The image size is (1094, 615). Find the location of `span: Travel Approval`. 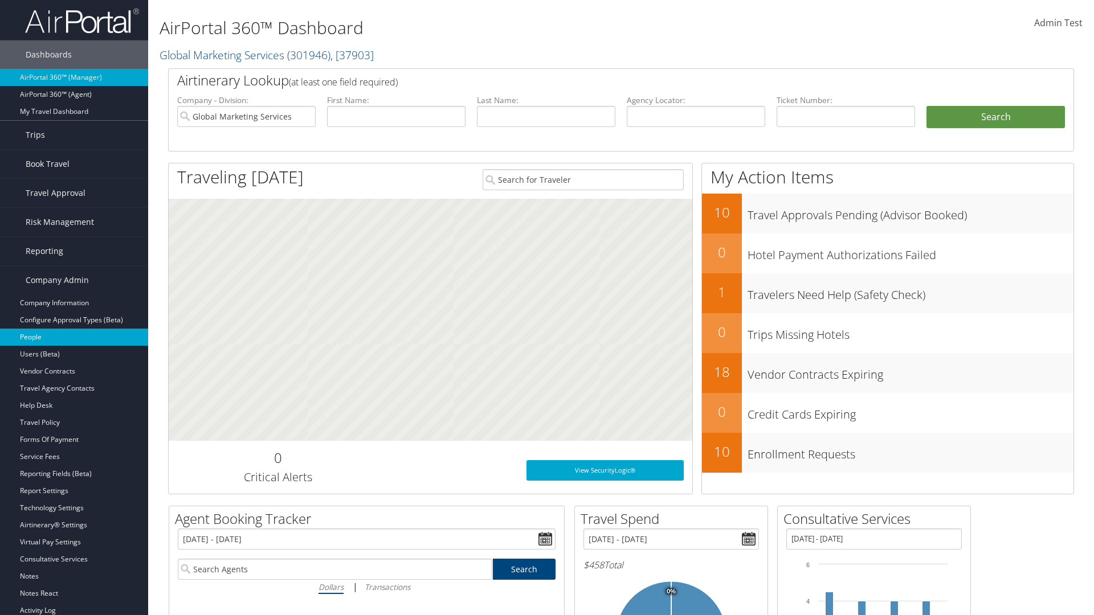

span: Travel Approval is located at coordinates (55, 193).